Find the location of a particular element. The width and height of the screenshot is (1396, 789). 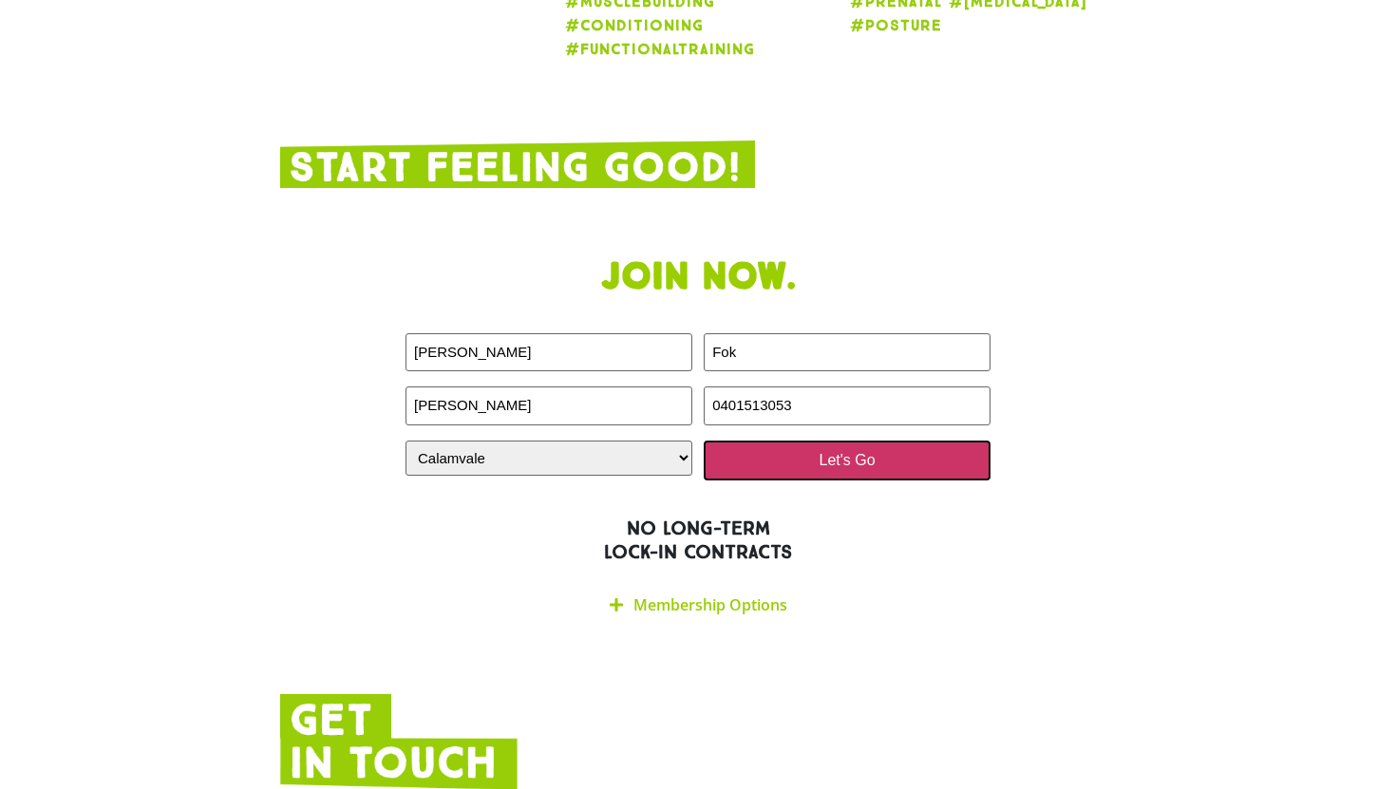

input: LAST NAME is located at coordinates (847, 352).